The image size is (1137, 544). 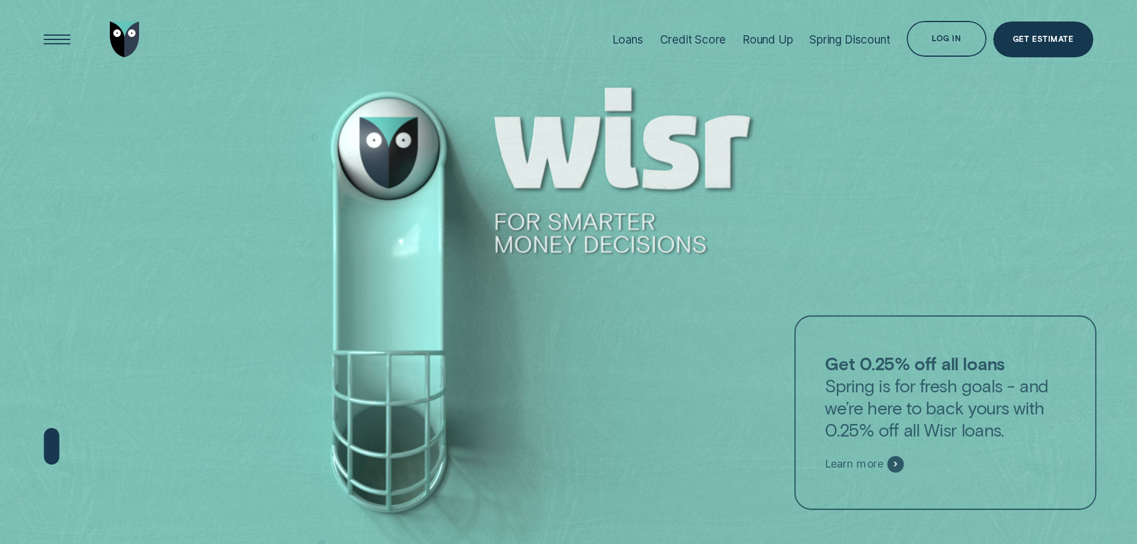 What do you see at coordinates (914, 363) in the screenshot?
I see `strong: Get 0.25% off all loans` at bounding box center [914, 363].